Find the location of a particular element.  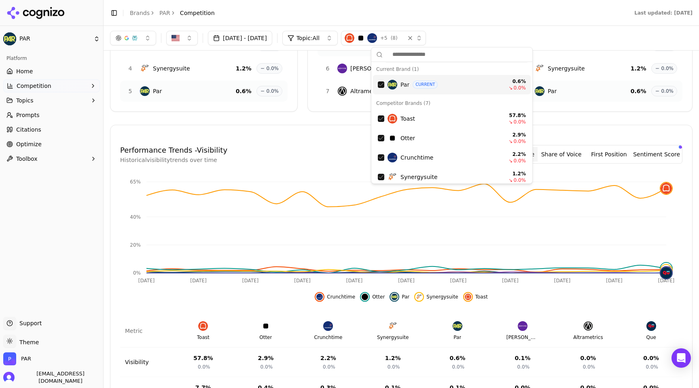

button: Toolbox is located at coordinates (51, 159).